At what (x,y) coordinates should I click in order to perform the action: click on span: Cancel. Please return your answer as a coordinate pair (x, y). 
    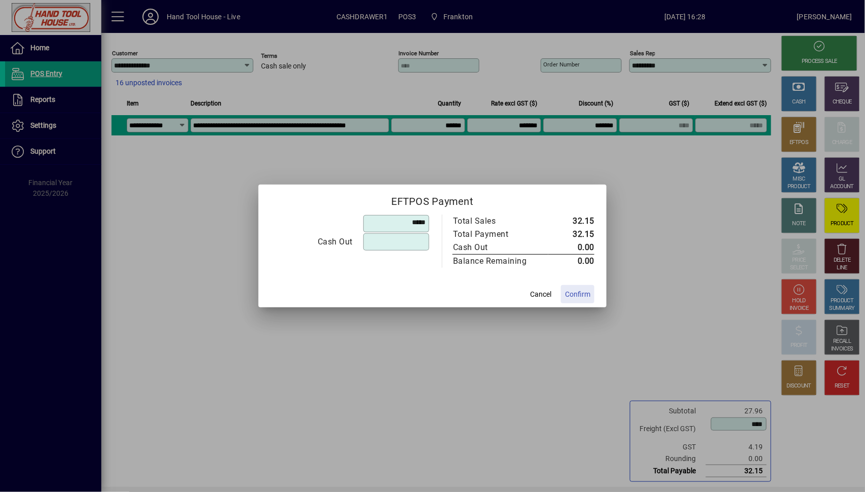
    Looking at the image, I should click on (541, 294).